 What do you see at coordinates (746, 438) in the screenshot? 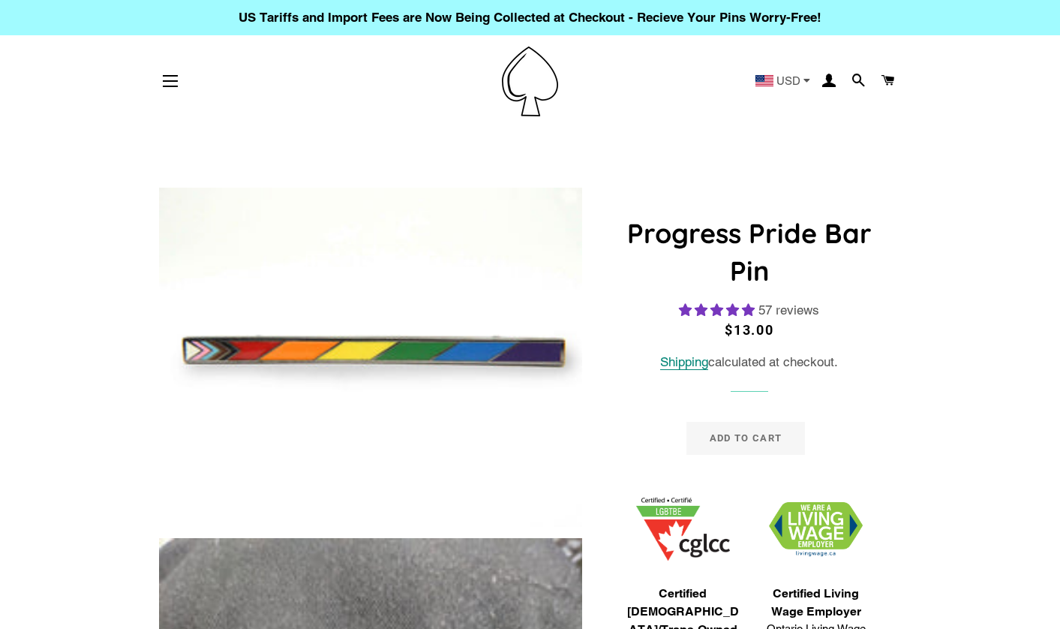
I see `span: Add to Cart` at bounding box center [746, 438].